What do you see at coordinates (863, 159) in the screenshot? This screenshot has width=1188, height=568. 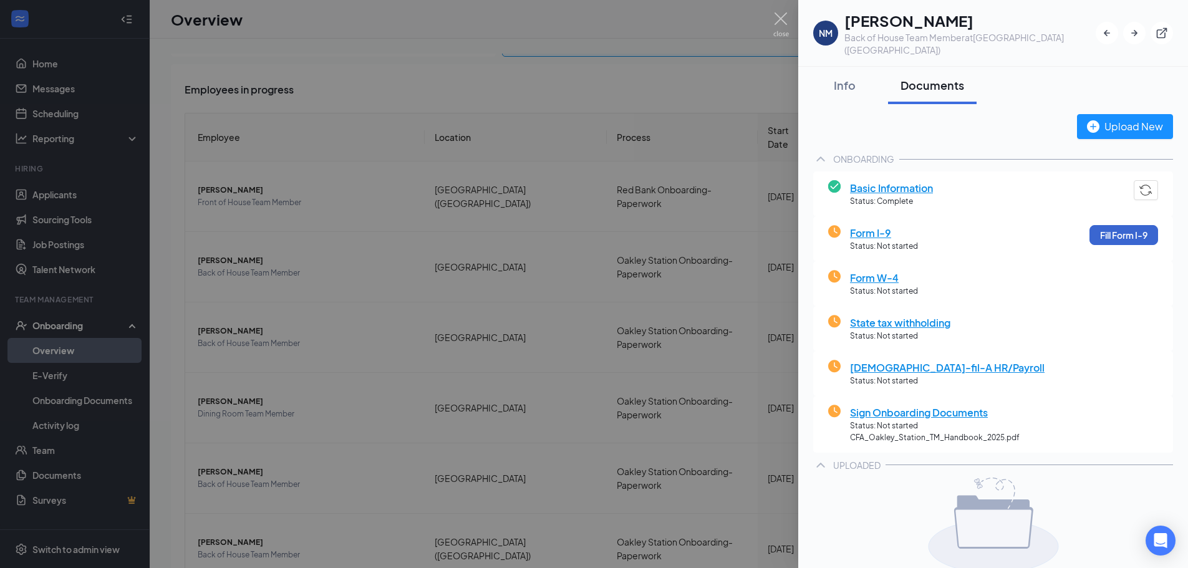 I see `div: ONBOARDING` at bounding box center [863, 159].